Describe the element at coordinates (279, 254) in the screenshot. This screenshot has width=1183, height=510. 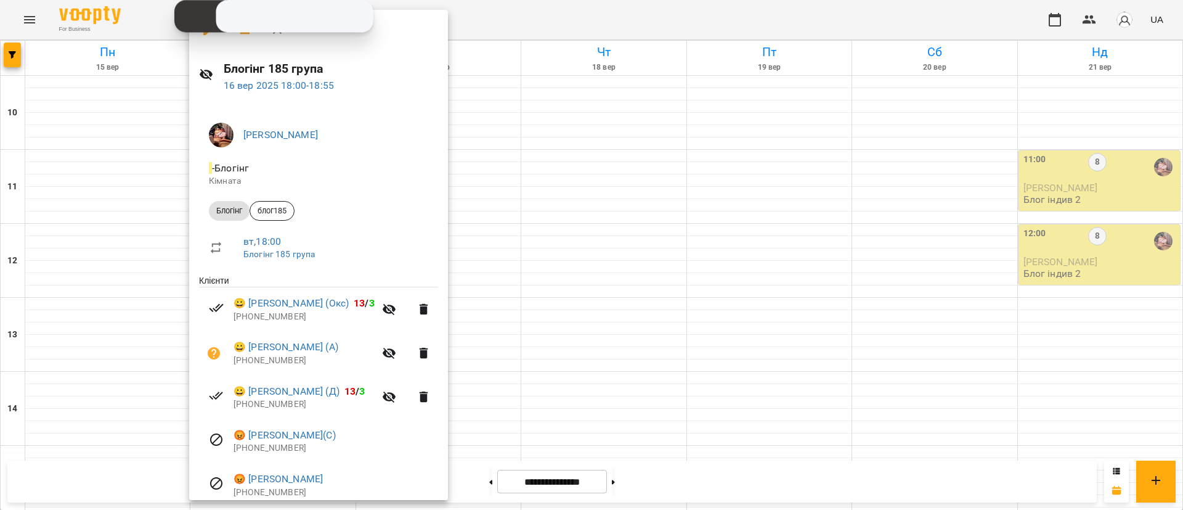
I see `a: Блогінг 185 група` at that location.